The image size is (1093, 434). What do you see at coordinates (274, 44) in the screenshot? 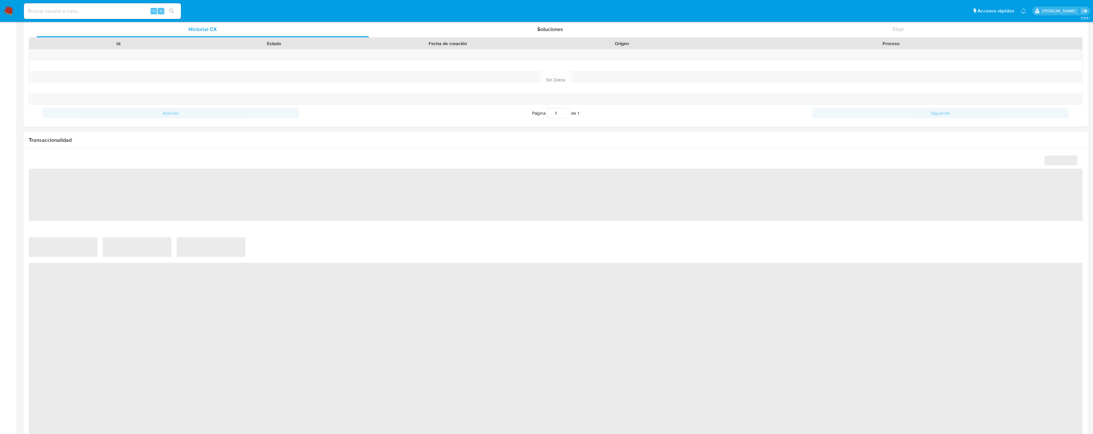
I see `div: Estado` at bounding box center [274, 44].